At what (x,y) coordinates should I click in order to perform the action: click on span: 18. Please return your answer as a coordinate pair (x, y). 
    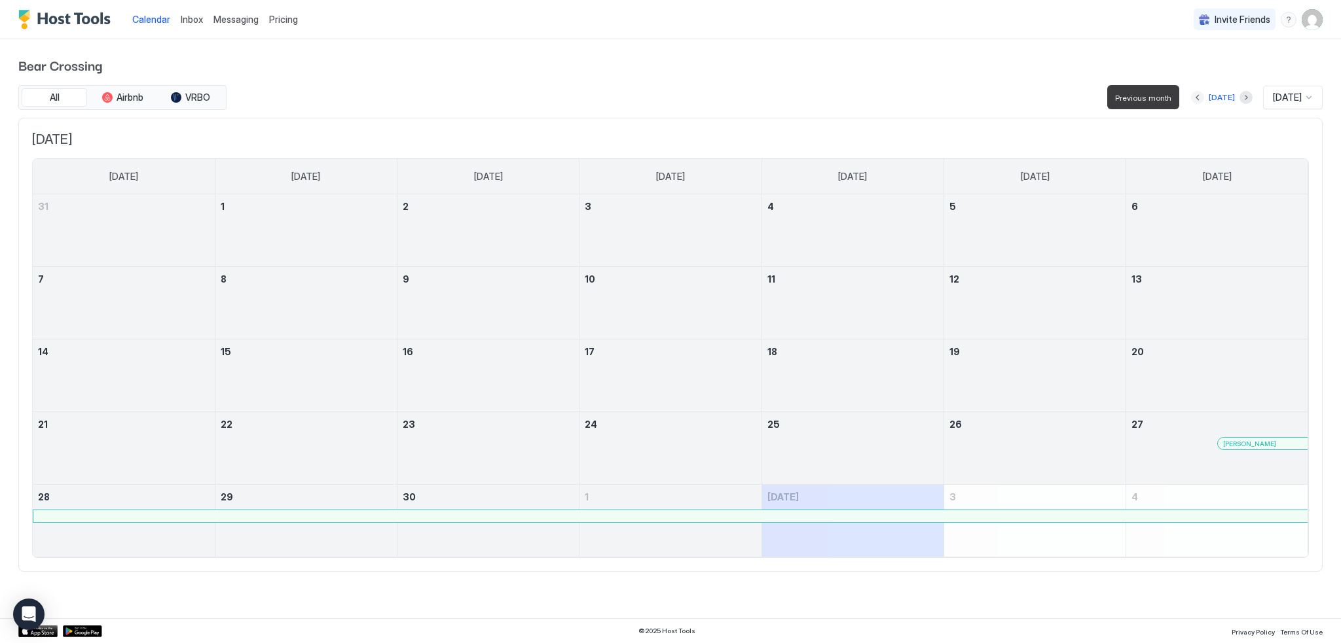
    Looking at the image, I should click on (772, 351).